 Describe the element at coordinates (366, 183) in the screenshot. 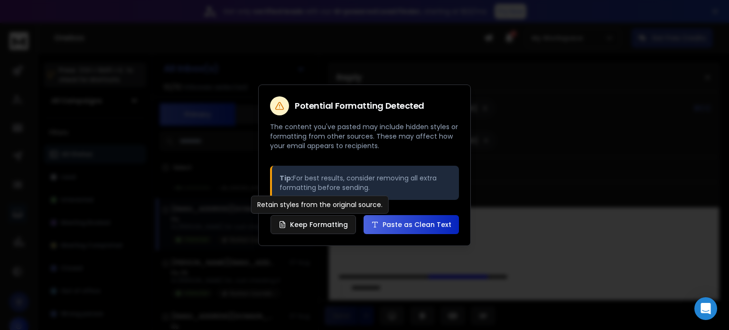

I see `p: For best results, consider removing all extra formatting before sending.` at that location.